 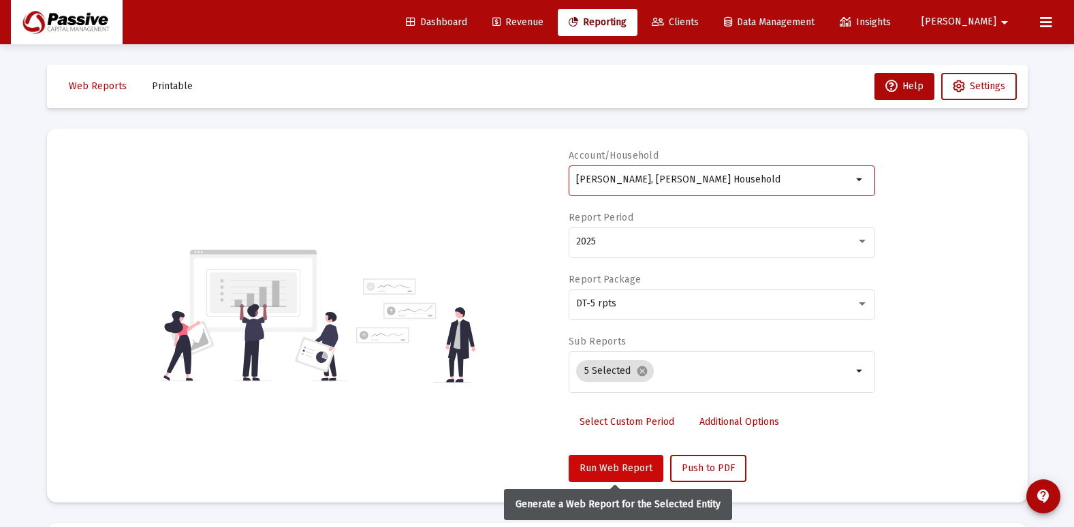 I want to click on input: Search or select an account or household, so click(x=713, y=180).